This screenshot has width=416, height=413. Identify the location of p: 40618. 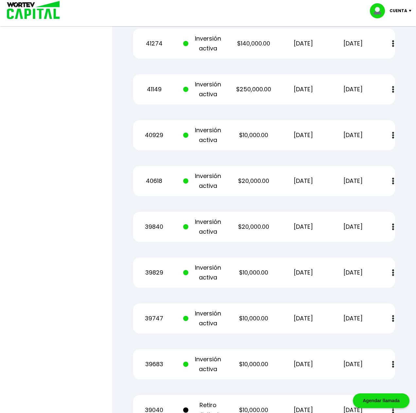
(154, 181).